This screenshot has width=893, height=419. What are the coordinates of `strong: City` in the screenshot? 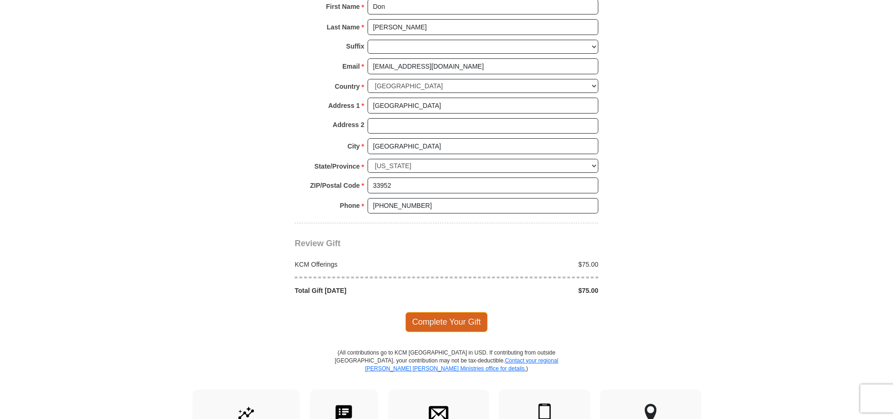 It's located at (354, 146).